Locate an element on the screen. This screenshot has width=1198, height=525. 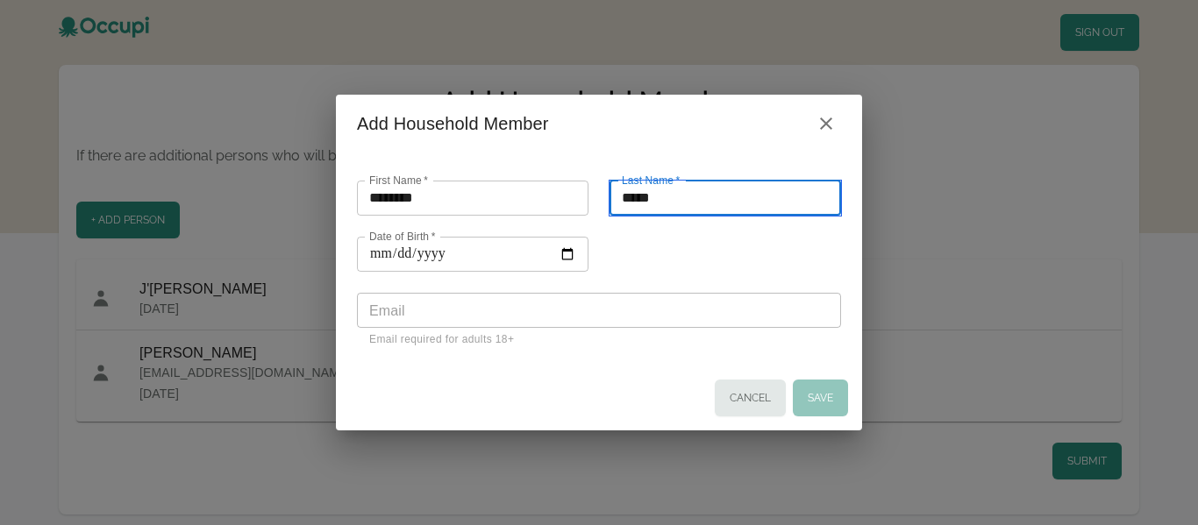
h2: Add Household Member is located at coordinates (599, 124).